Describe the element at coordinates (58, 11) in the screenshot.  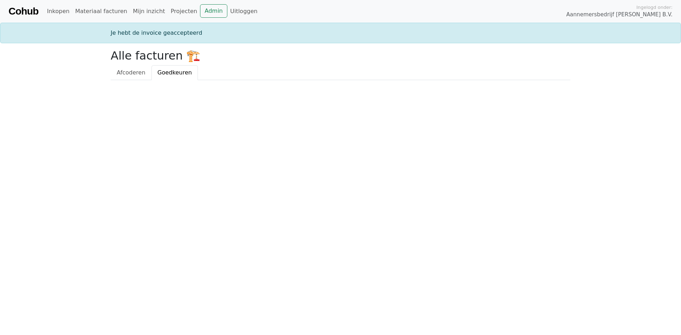
I see `a: Inkopen` at that location.